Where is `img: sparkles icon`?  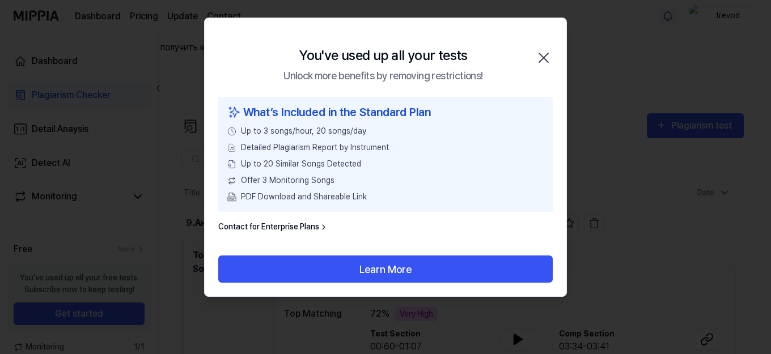 img: sparkles icon is located at coordinates (234, 112).